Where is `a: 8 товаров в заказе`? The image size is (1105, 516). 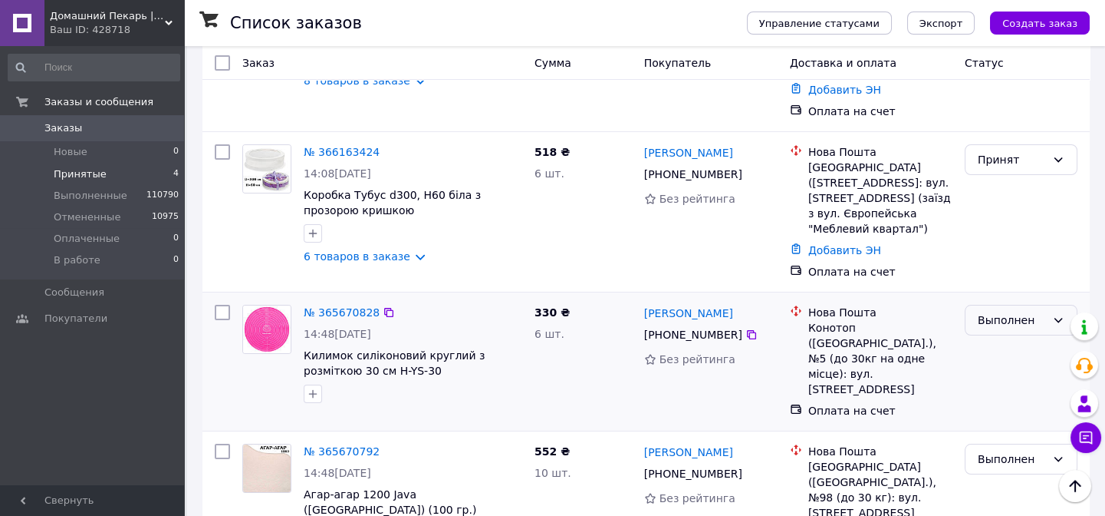 a: 8 товаров в заказе is located at coordinates (357, 81).